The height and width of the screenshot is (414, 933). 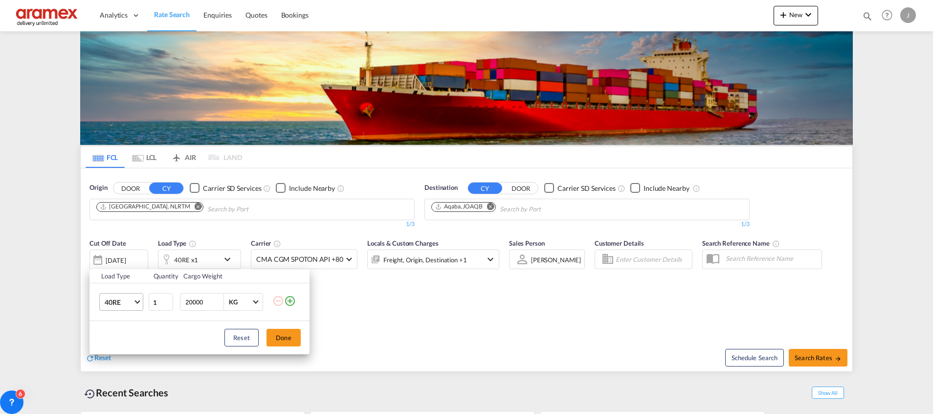 I want to click on input: Qty, so click(x=161, y=302).